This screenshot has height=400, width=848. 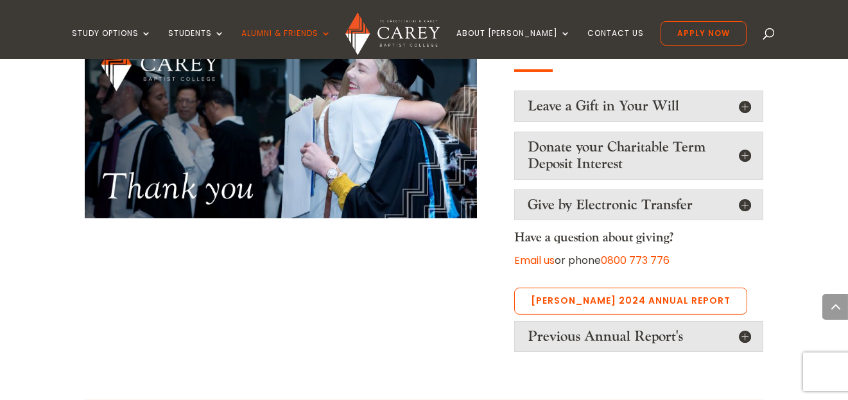 I want to click on button: Donate Now, so click(x=160, y=361).